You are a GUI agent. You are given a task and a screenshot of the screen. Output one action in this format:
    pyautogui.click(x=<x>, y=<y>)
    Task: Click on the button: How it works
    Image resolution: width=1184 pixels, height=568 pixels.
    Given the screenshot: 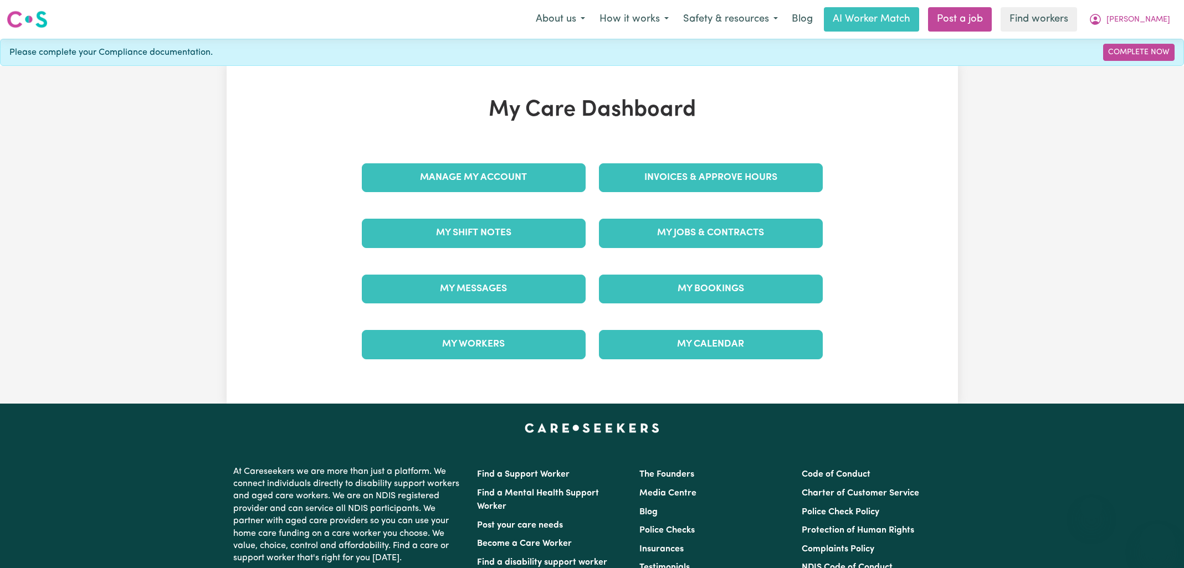 What is the action you would take?
    pyautogui.click(x=634, y=19)
    